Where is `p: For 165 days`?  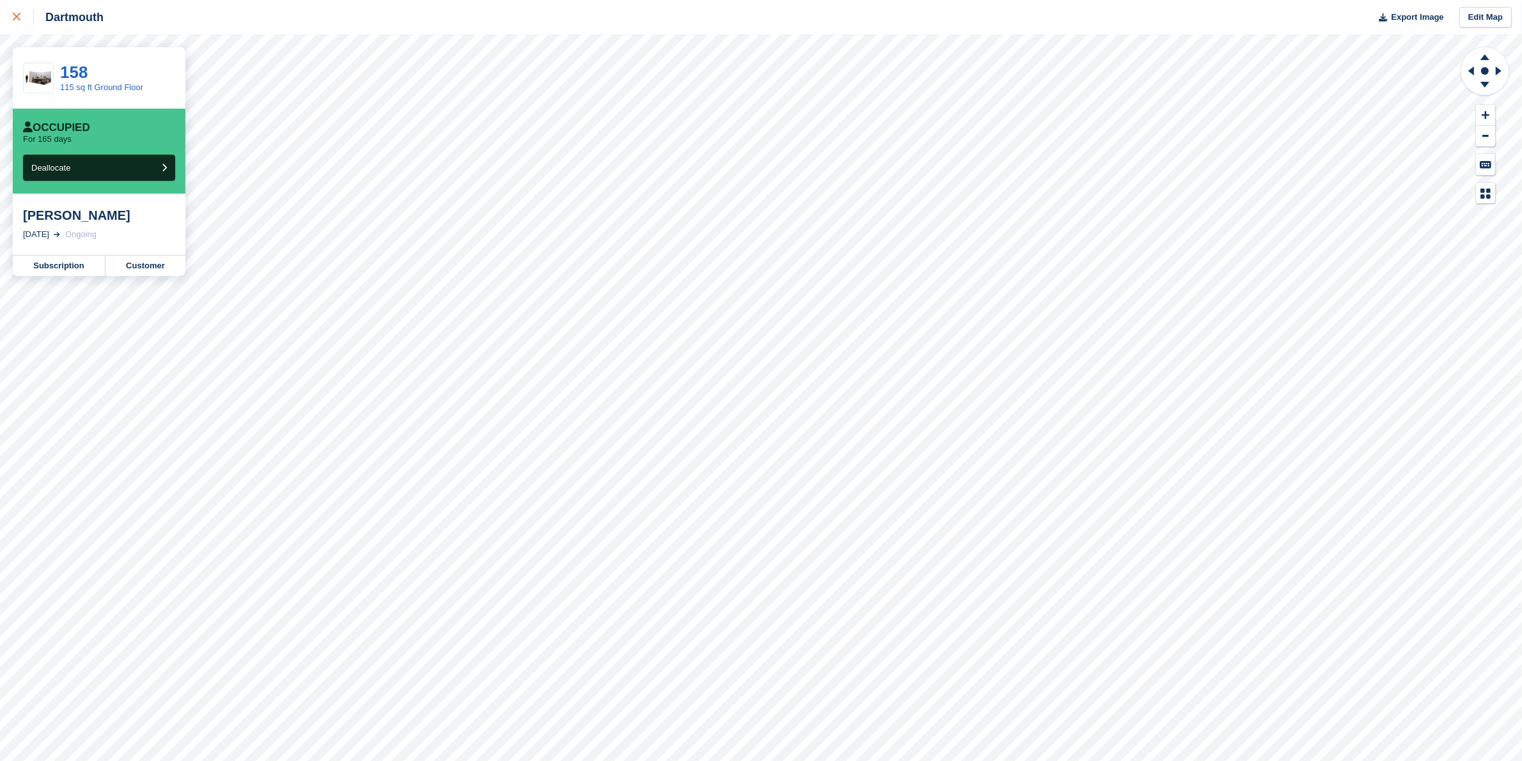
p: For 165 days is located at coordinates (47, 139).